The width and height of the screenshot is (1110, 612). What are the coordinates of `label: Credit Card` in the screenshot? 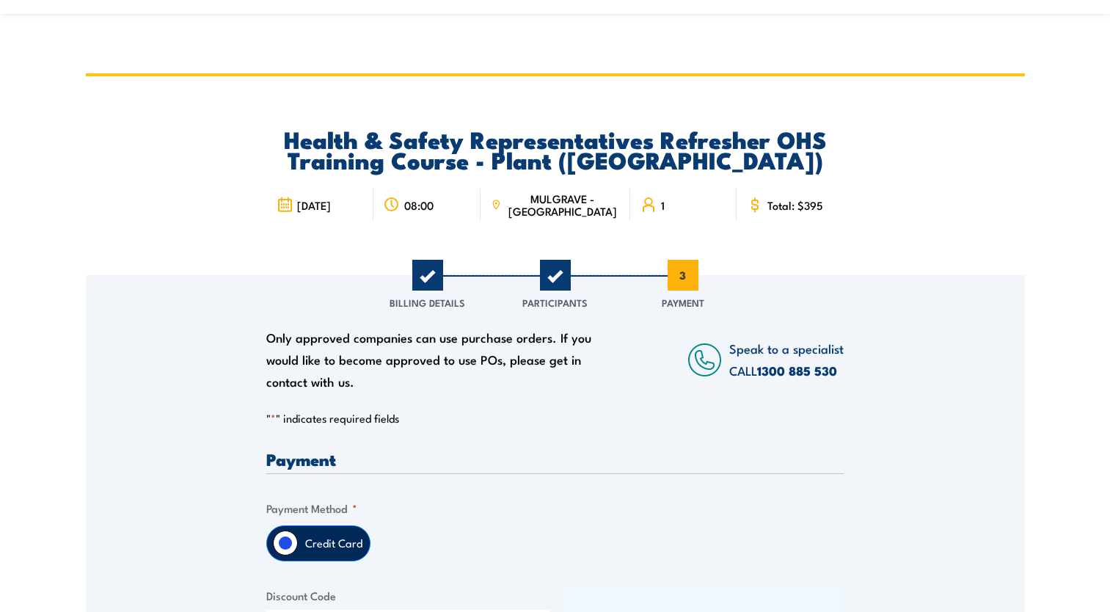 It's located at (334, 543).